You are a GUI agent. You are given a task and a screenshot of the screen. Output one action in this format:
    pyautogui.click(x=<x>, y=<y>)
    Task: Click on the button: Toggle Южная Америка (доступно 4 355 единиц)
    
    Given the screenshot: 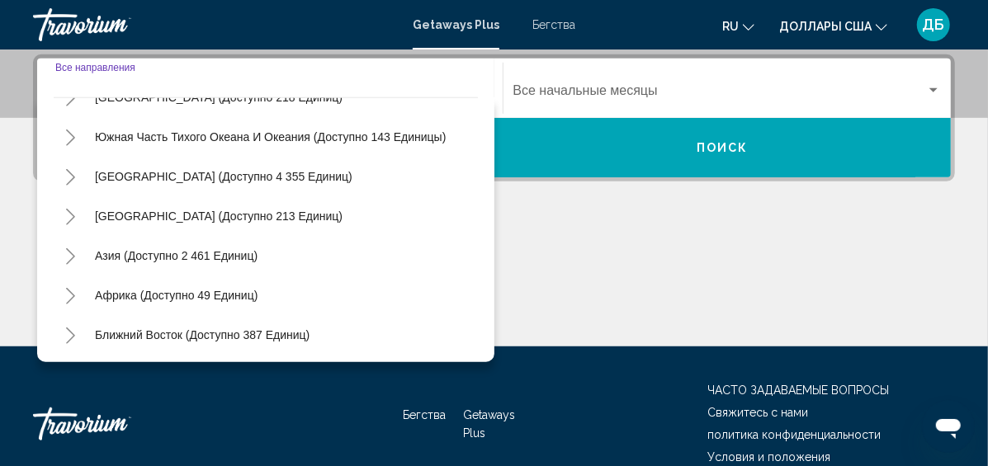 What is the action you would take?
    pyautogui.click(x=70, y=177)
    